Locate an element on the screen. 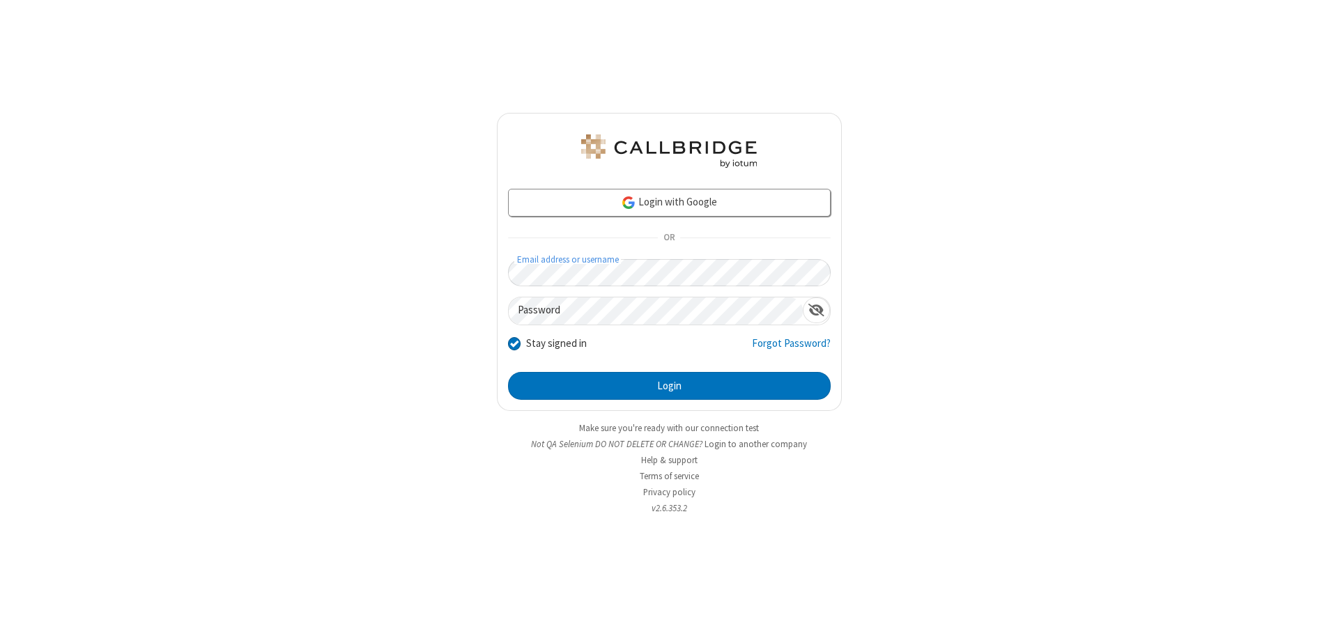  img: google-icon.png is located at coordinates (629, 203).